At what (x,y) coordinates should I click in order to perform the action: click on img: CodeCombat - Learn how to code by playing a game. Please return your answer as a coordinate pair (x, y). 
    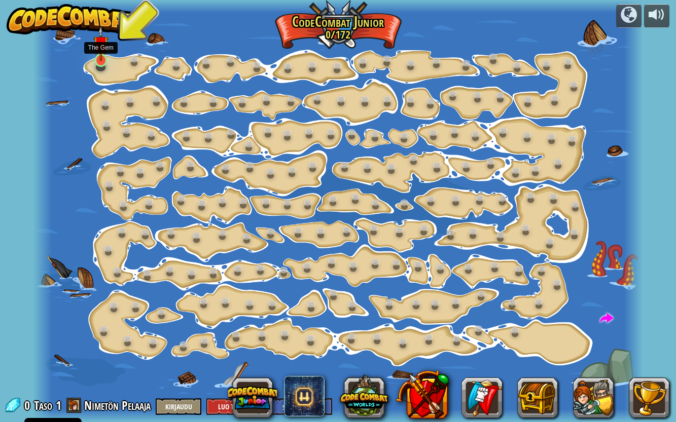
    Looking at the image, I should click on (71, 19).